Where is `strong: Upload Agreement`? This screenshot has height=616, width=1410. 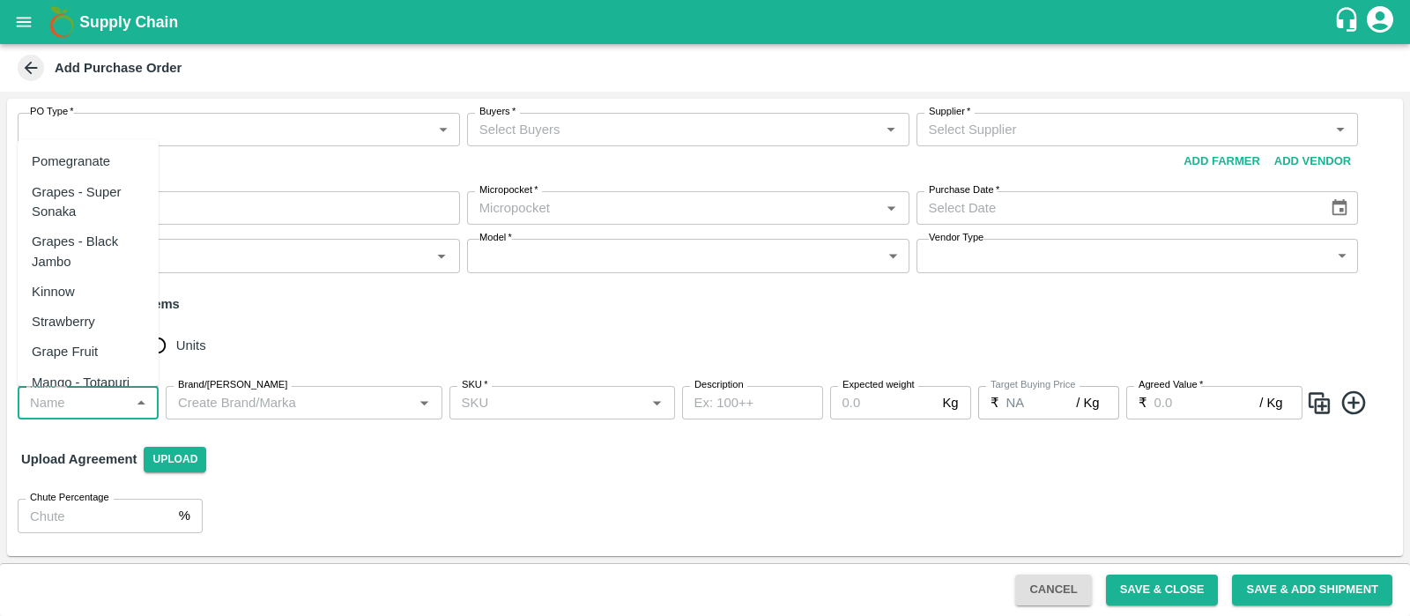 strong: Upload Agreement is located at coordinates (78, 459).